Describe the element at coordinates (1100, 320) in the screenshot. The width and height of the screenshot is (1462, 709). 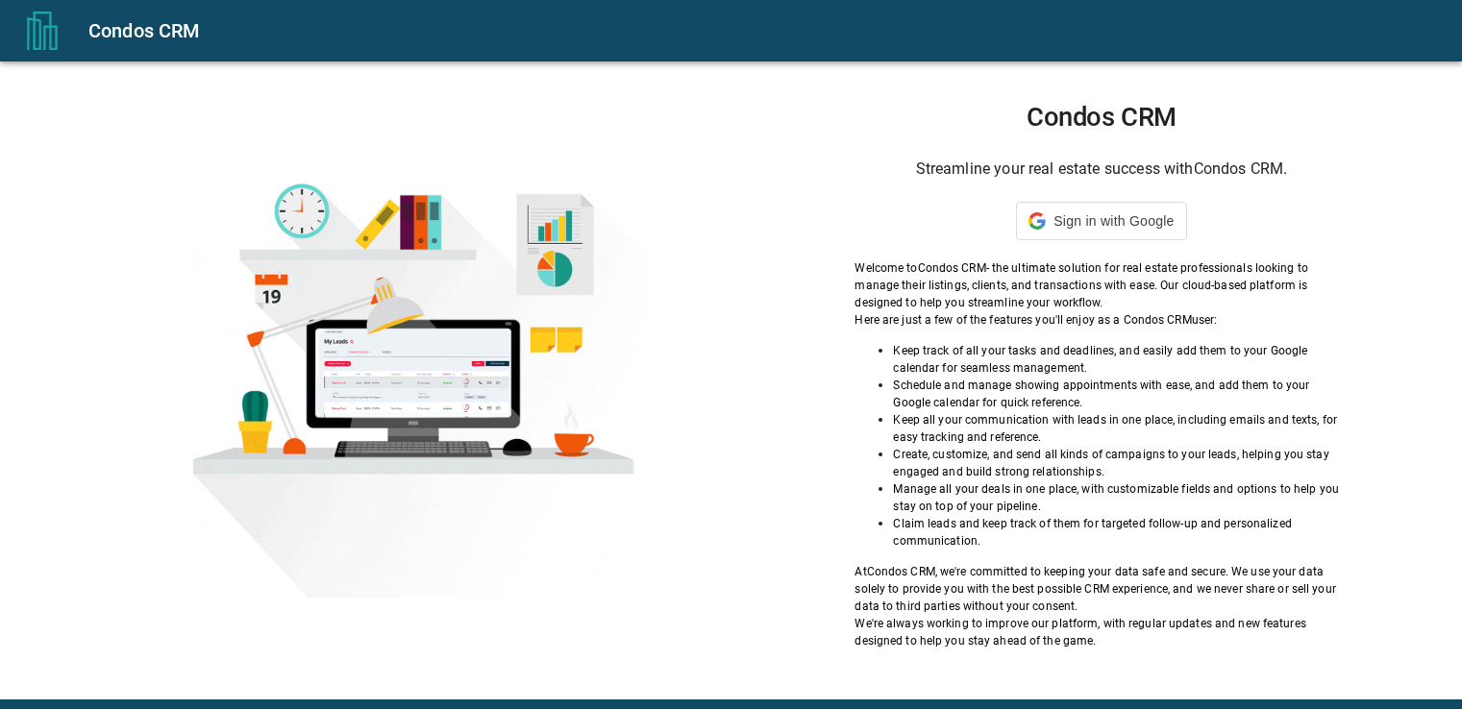
I see `p: Here are just a few of the features you'll enjoy as a Condos CRM user:` at that location.